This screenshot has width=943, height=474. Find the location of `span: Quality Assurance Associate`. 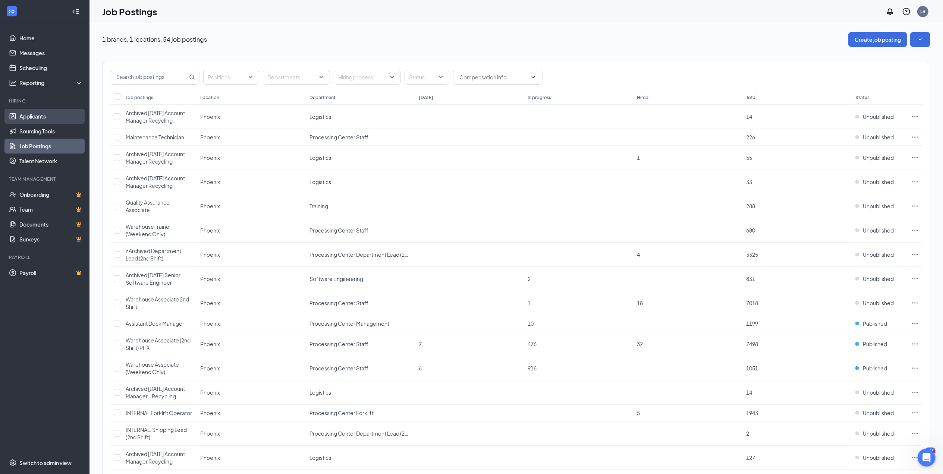

span: Quality Assurance Associate is located at coordinates (148, 206).